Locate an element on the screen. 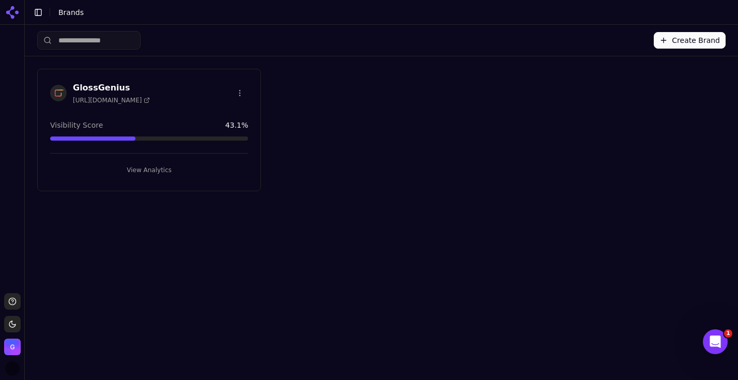 This screenshot has height=380, width=738. img: Lauren Guberman is located at coordinates (12, 368).